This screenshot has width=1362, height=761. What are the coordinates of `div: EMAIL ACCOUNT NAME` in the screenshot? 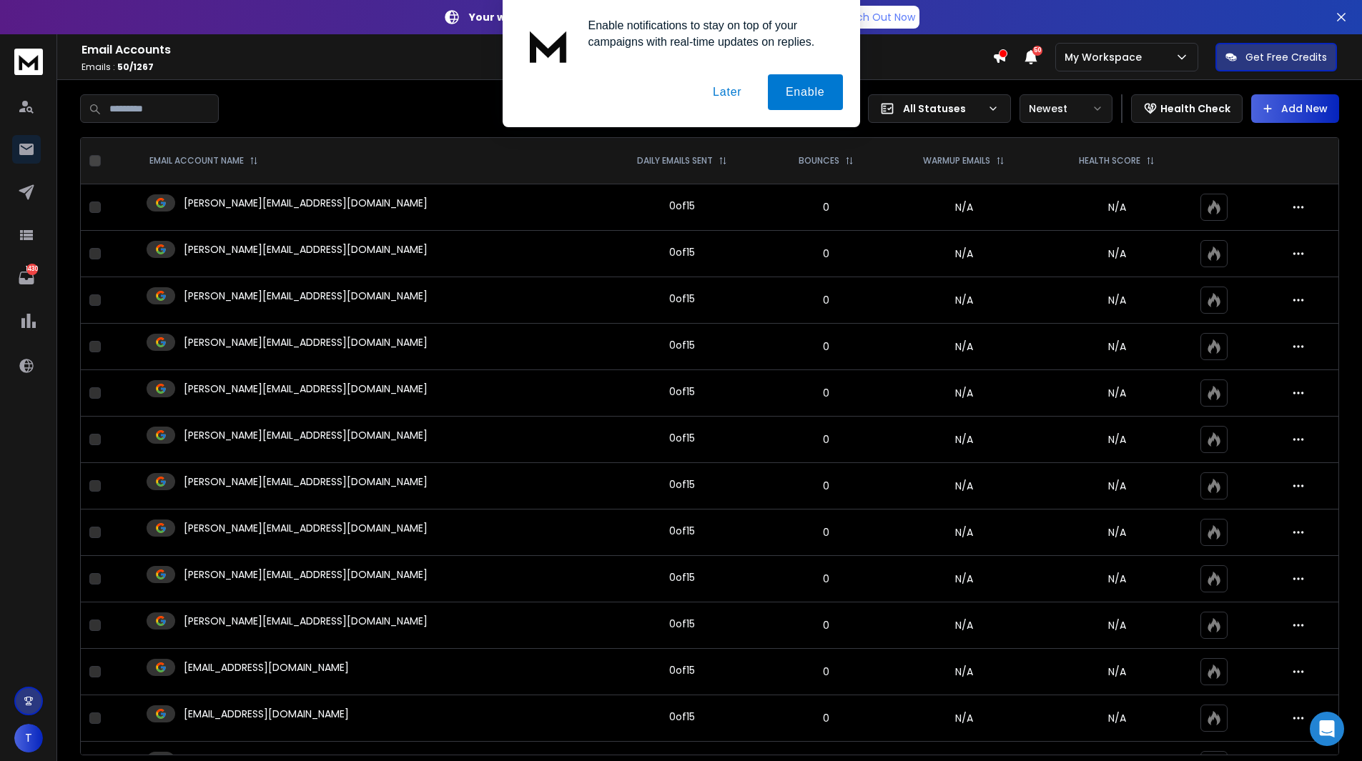 It's located at (204, 161).